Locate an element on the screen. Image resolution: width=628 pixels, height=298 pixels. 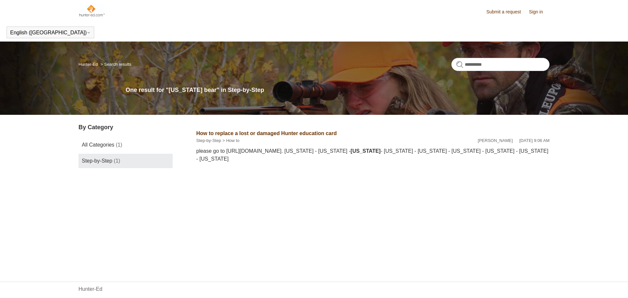
a: All Categories (1) is located at coordinates (126, 145).